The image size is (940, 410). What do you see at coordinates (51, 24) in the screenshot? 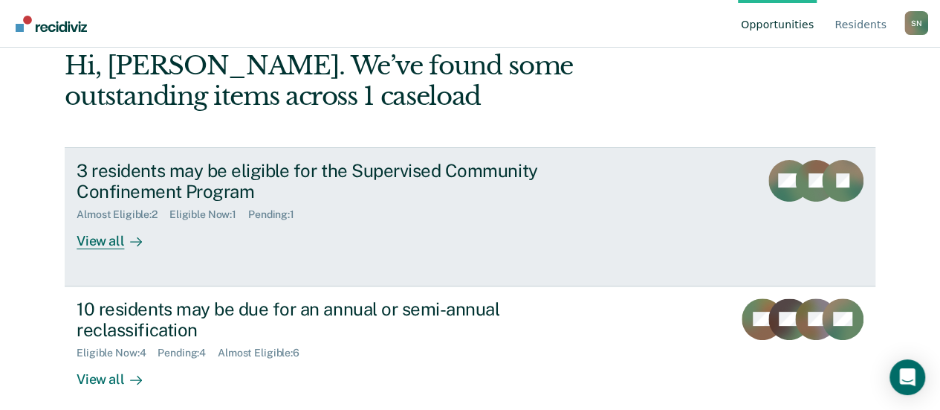
I see `img: Recidiviz` at bounding box center [51, 24].